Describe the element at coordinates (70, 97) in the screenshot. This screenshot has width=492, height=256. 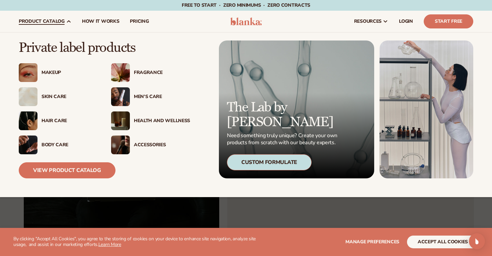
I see `div: Skin Care` at that location.